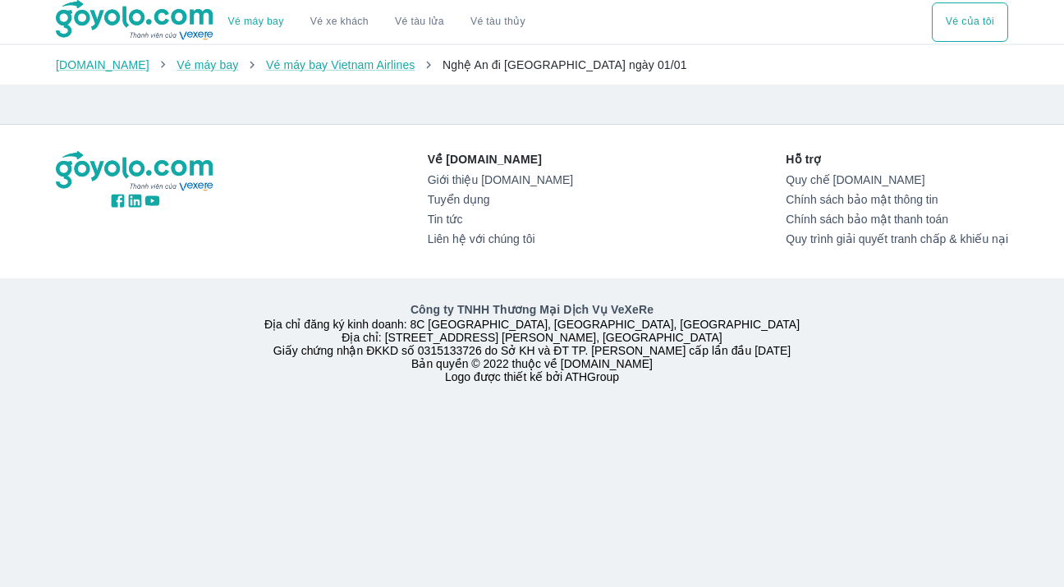  I want to click on button: Vé tàu thủy, so click(497, 22).